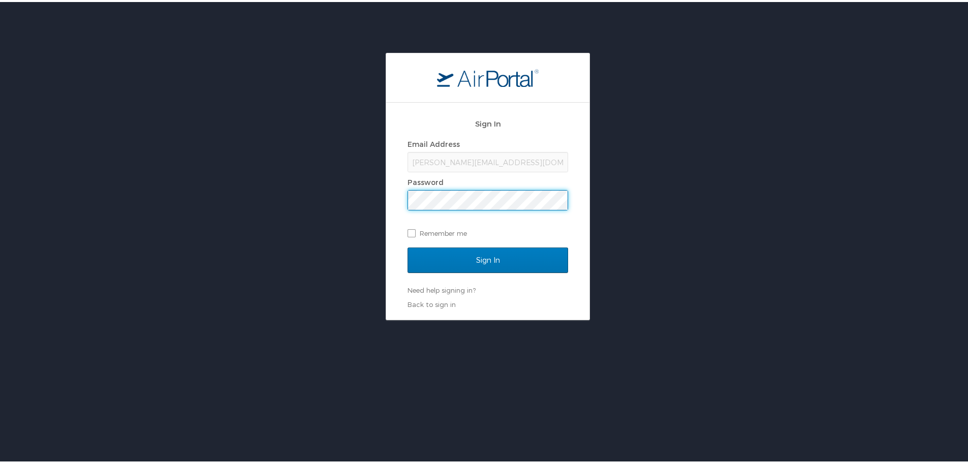 Image resolution: width=968 pixels, height=463 pixels. I want to click on a: Need help signing in?, so click(442, 288).